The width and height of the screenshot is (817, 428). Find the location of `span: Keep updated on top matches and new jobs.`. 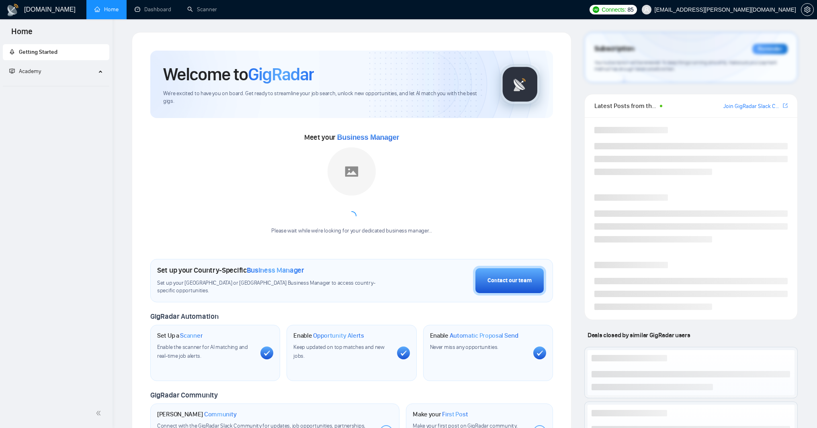

span: Keep updated on top matches and new jobs. is located at coordinates (339, 351).